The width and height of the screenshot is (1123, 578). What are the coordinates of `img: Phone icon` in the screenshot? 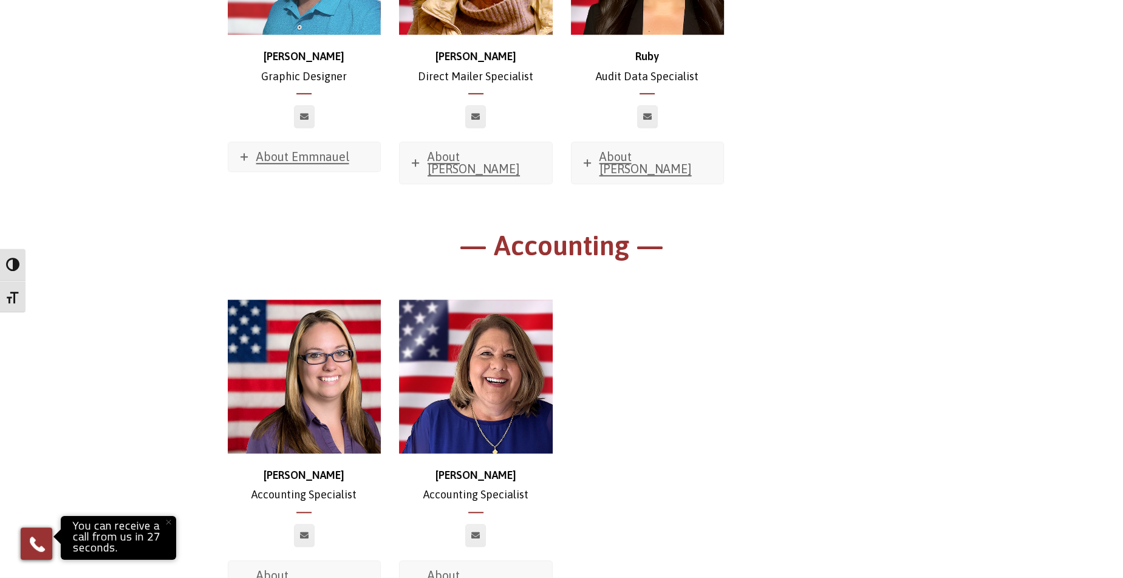 It's located at (37, 544).